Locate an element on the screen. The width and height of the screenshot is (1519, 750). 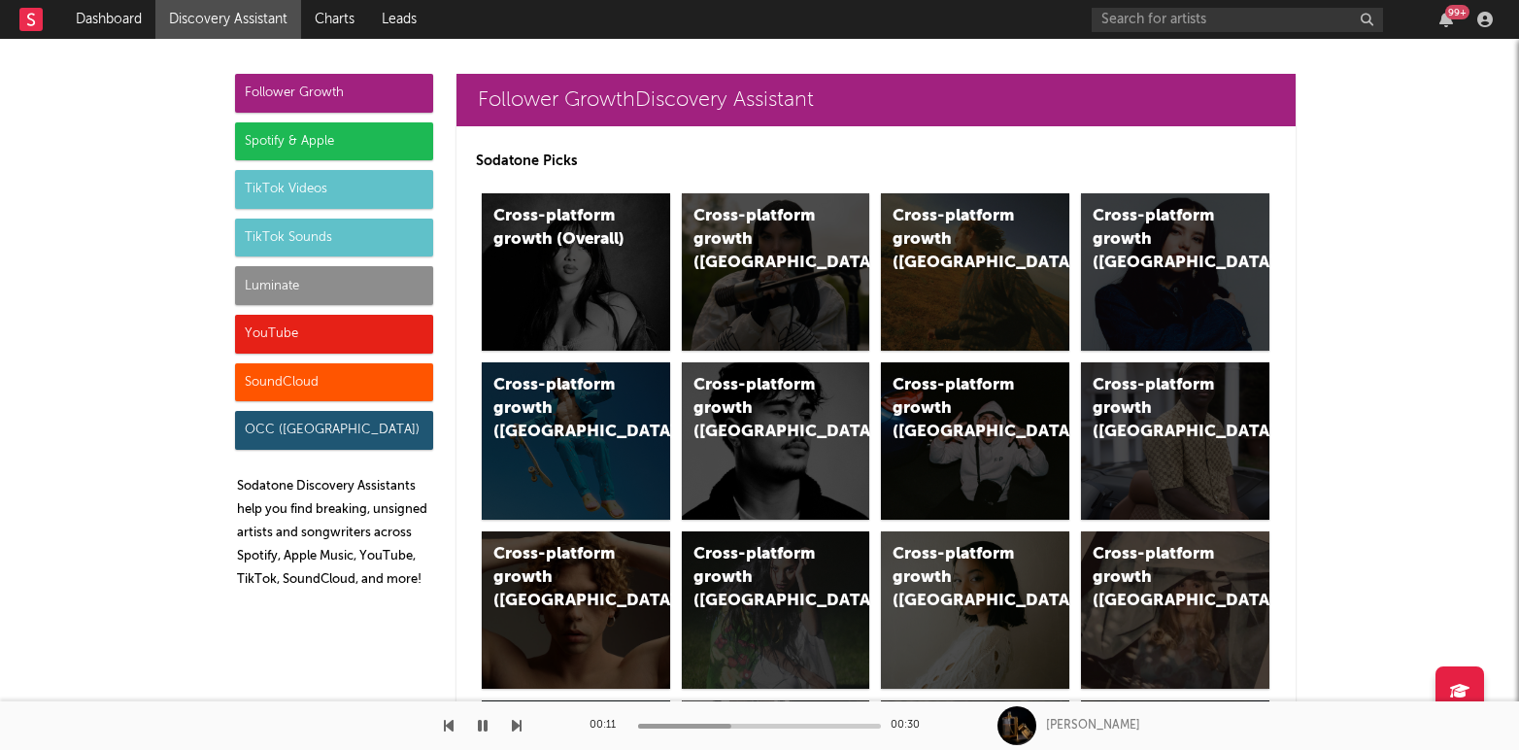
div: TikTok Sounds is located at coordinates (334, 238).